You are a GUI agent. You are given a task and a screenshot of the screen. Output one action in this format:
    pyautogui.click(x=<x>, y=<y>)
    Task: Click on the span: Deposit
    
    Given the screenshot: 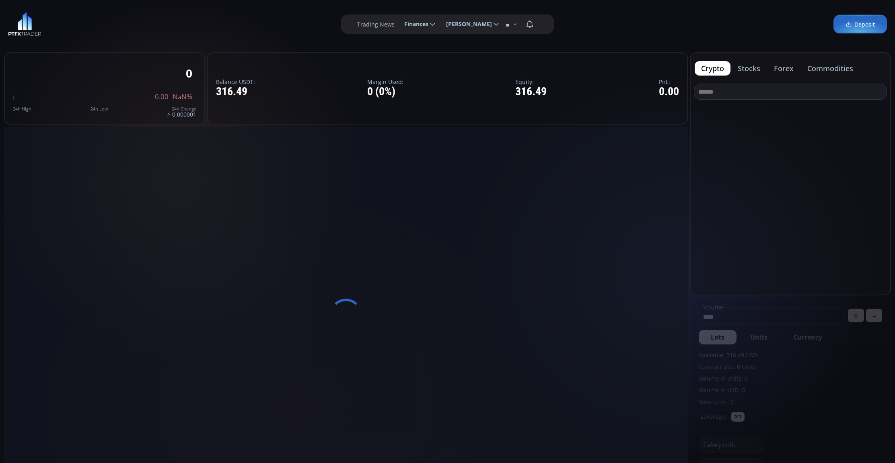 What is the action you would take?
    pyautogui.click(x=860, y=24)
    